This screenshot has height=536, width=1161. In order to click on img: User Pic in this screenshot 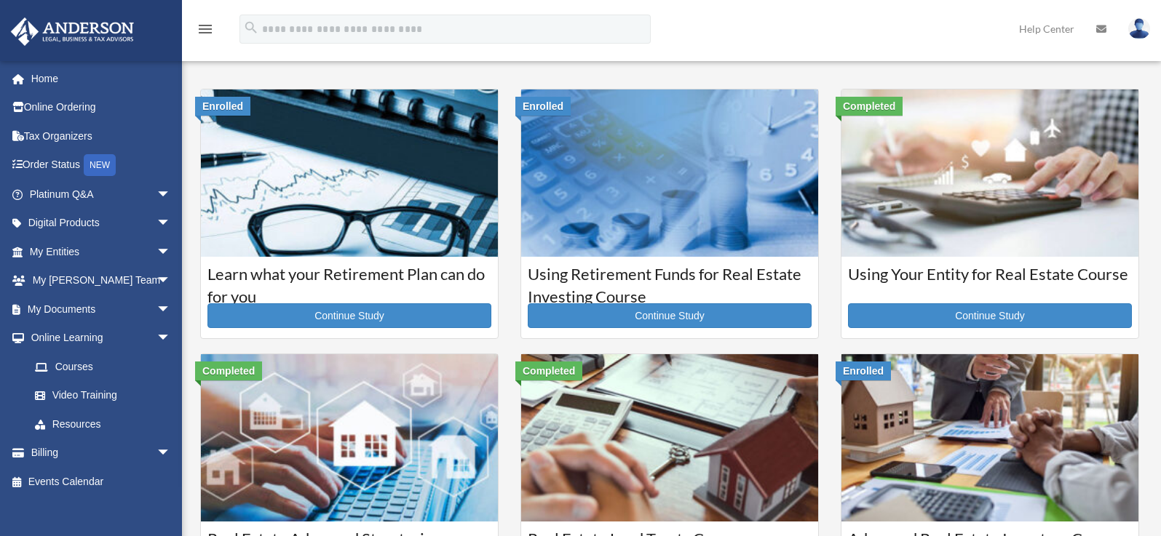, I will do `click(1139, 28)`.